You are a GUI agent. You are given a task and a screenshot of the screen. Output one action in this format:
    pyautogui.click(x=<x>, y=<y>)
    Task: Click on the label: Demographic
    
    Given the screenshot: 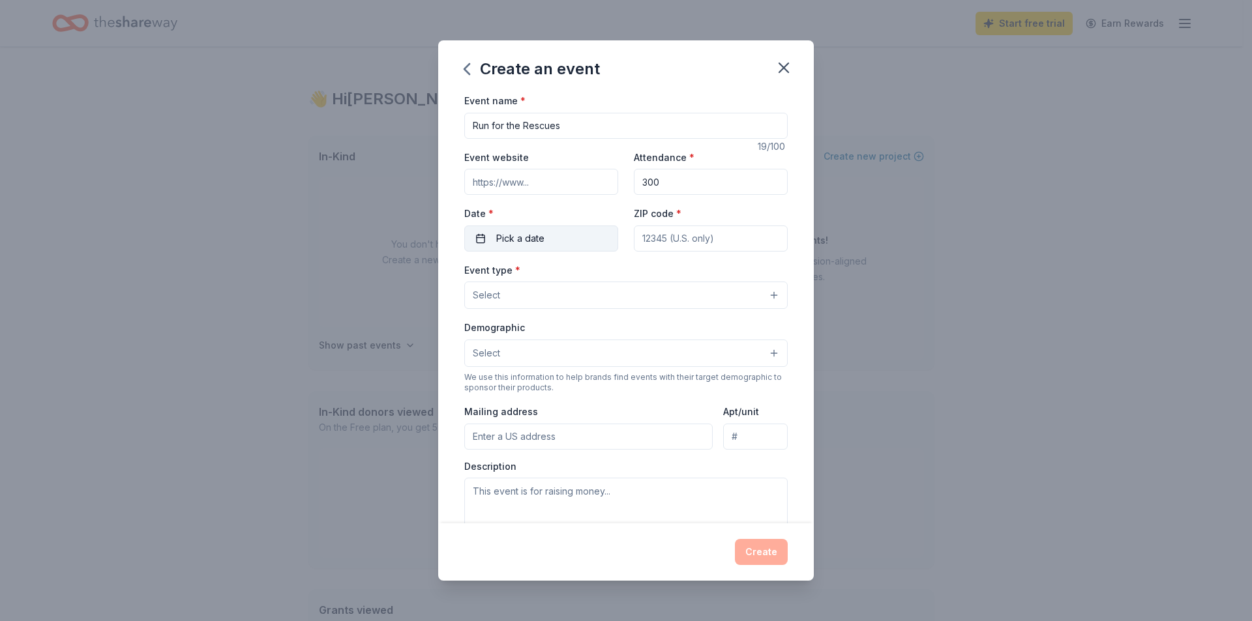 What is the action you would take?
    pyautogui.click(x=494, y=328)
    